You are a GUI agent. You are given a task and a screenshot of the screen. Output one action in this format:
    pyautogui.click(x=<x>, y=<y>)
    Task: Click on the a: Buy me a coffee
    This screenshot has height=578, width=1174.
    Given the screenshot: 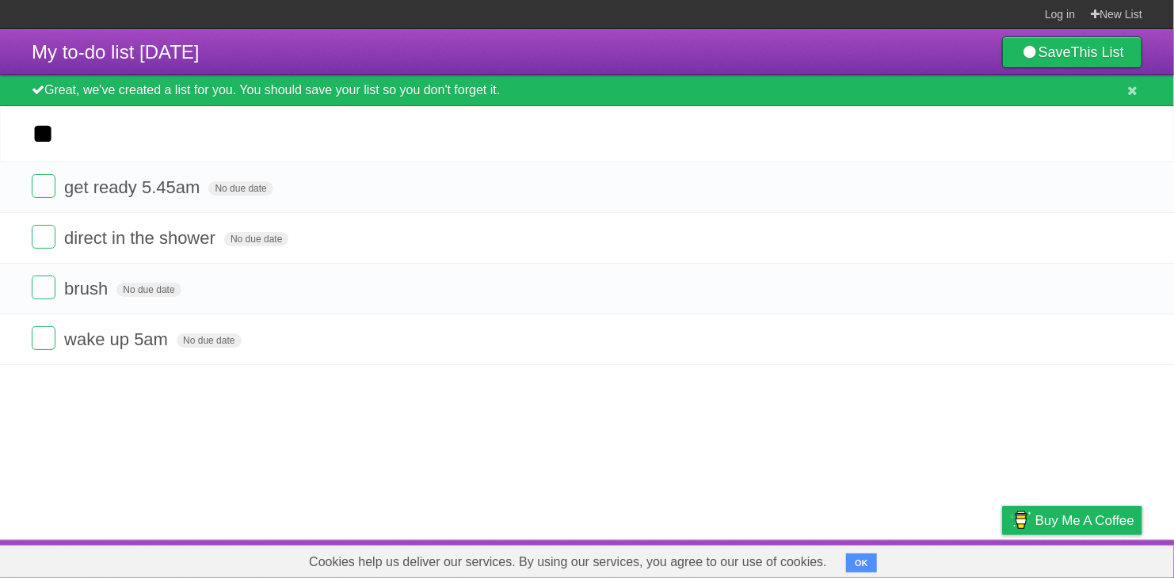 What is the action you would take?
    pyautogui.click(x=1072, y=520)
    